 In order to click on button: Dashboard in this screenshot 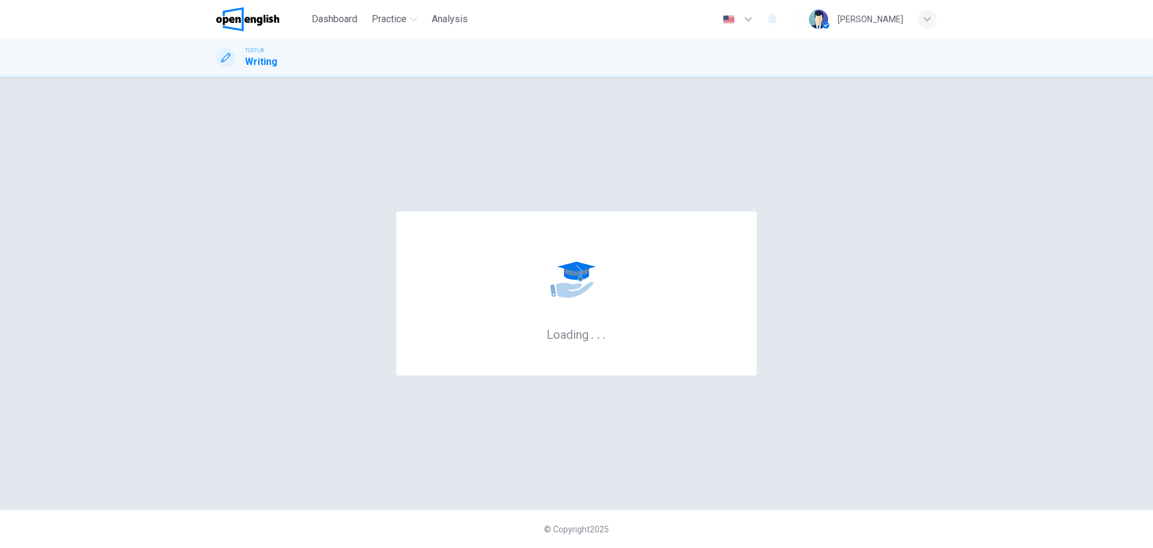, I will do `click(334, 19)`.